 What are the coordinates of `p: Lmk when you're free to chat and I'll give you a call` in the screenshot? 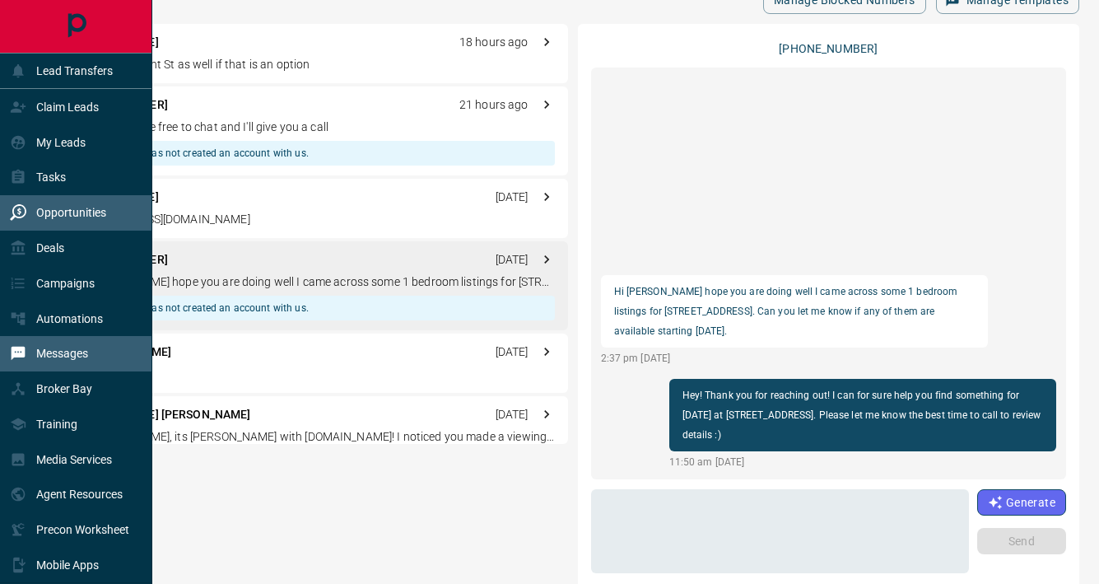 It's located at (312, 127).